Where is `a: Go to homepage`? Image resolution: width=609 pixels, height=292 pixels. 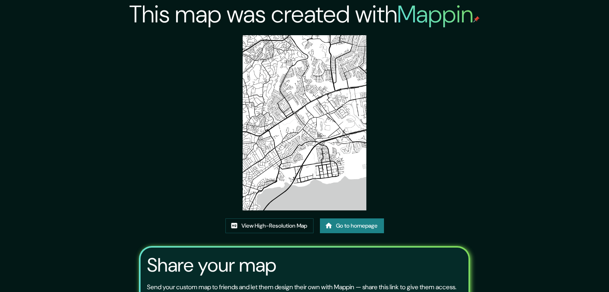 a: Go to homepage is located at coordinates (352, 226).